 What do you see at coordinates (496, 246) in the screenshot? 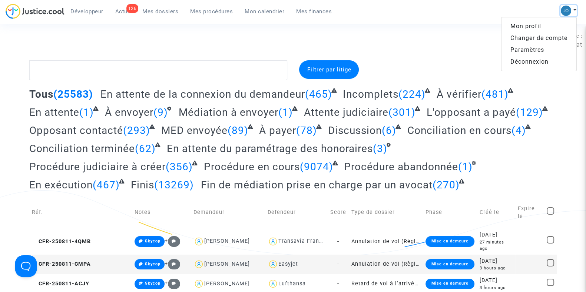
I see `div: 27 minutes ago` at bounding box center [496, 246].